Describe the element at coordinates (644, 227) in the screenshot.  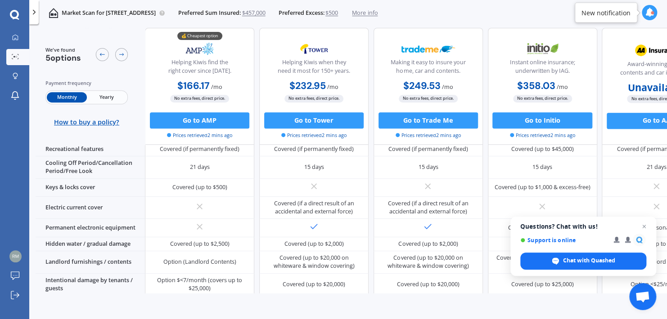
I see `span: Close chat` at that location.